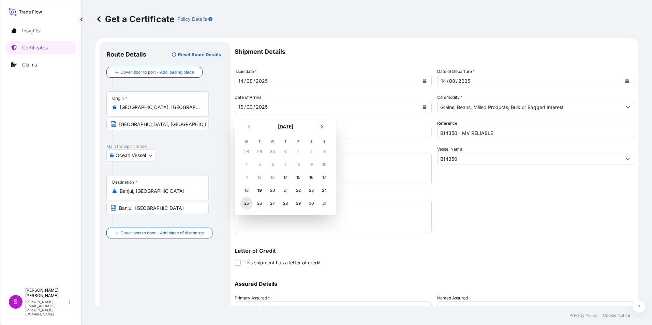  What do you see at coordinates (298, 141) in the screenshot?
I see `th: F` at bounding box center [298, 141].